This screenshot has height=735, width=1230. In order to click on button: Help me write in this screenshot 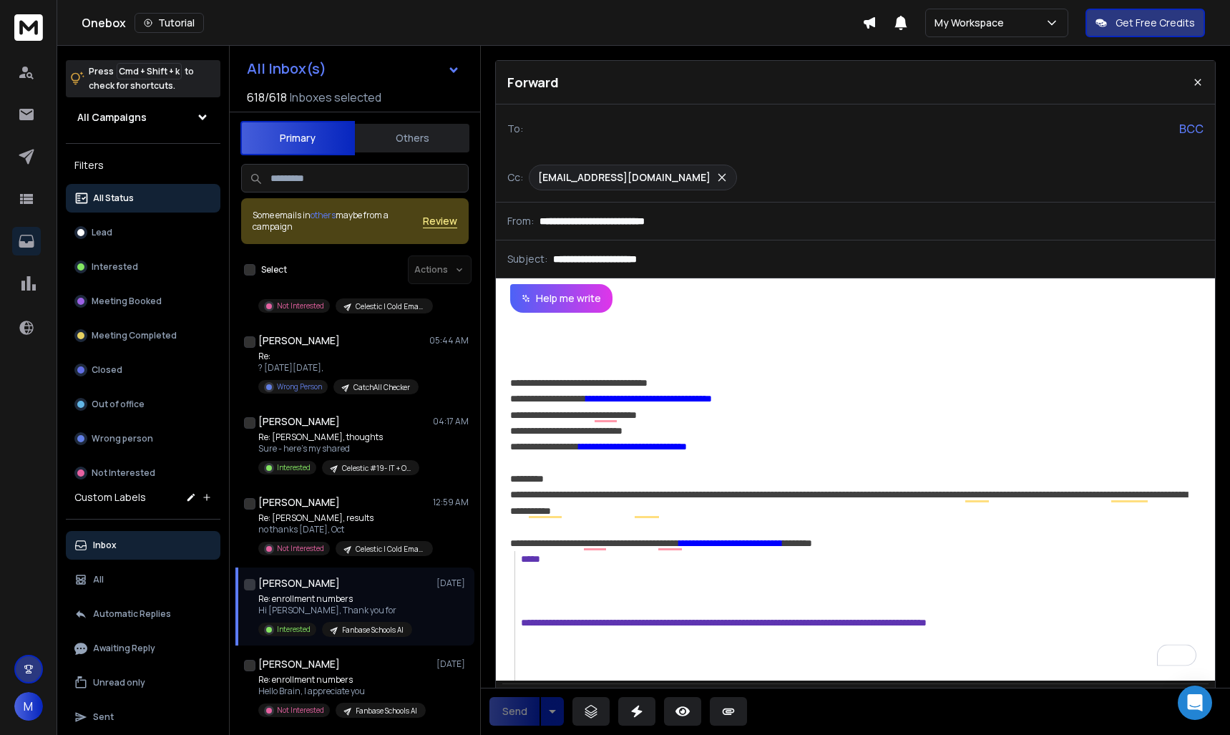, I will do `click(561, 298)`.